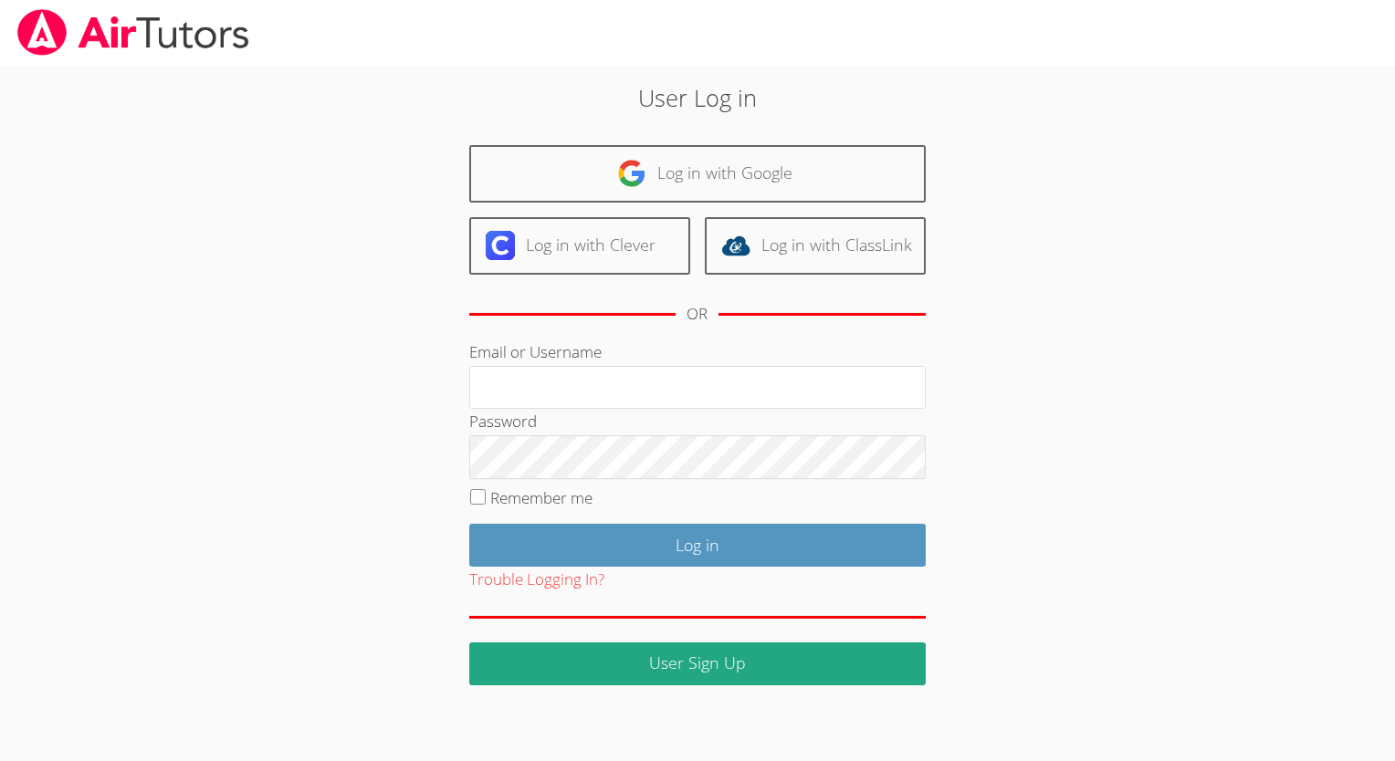 The width and height of the screenshot is (1395, 761). What do you see at coordinates (632, 173) in the screenshot?
I see `img: google-logo-50288ca7cdecda66e5e0955fdab243c47b7ad437acaf1139b6f446037453330a.svg` at bounding box center [632, 173].